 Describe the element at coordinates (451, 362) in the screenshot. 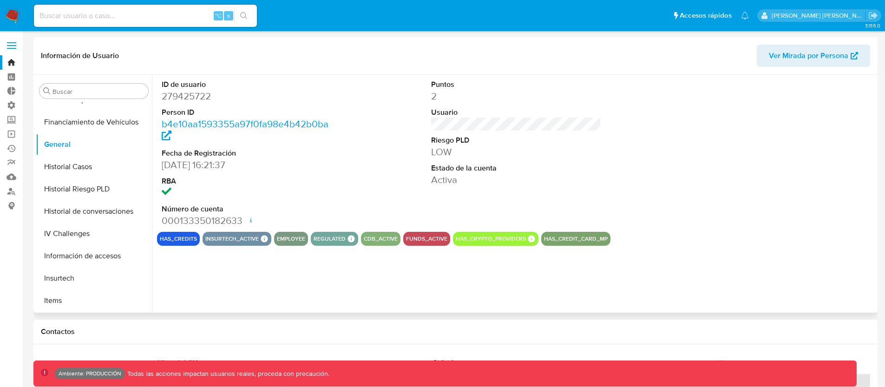

I see `span: Soluciones` at that location.